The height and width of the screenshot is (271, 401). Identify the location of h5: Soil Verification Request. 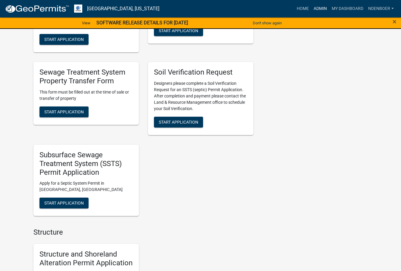
(200, 72).